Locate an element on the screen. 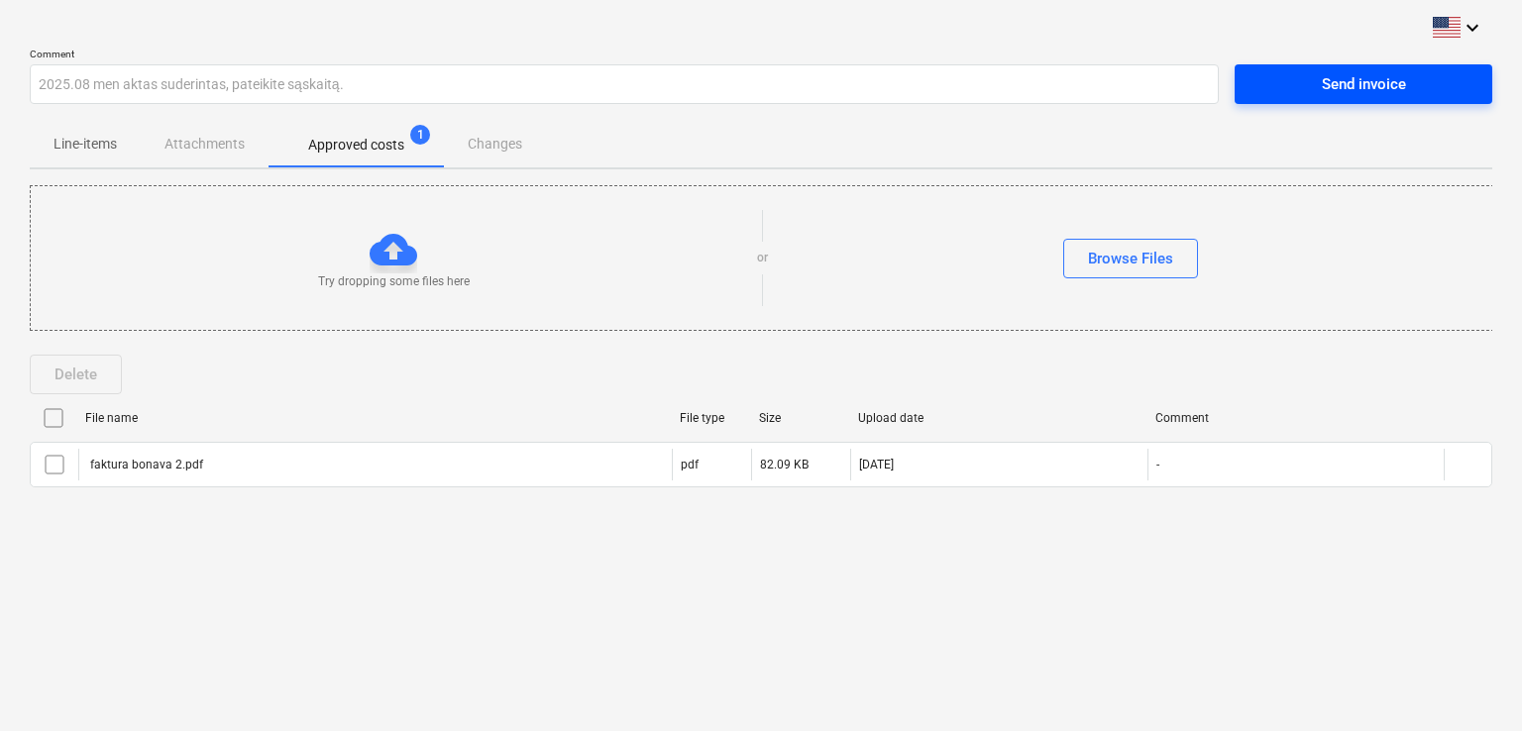 The width and height of the screenshot is (1522, 731). div: Comment is located at coordinates (1296, 418).